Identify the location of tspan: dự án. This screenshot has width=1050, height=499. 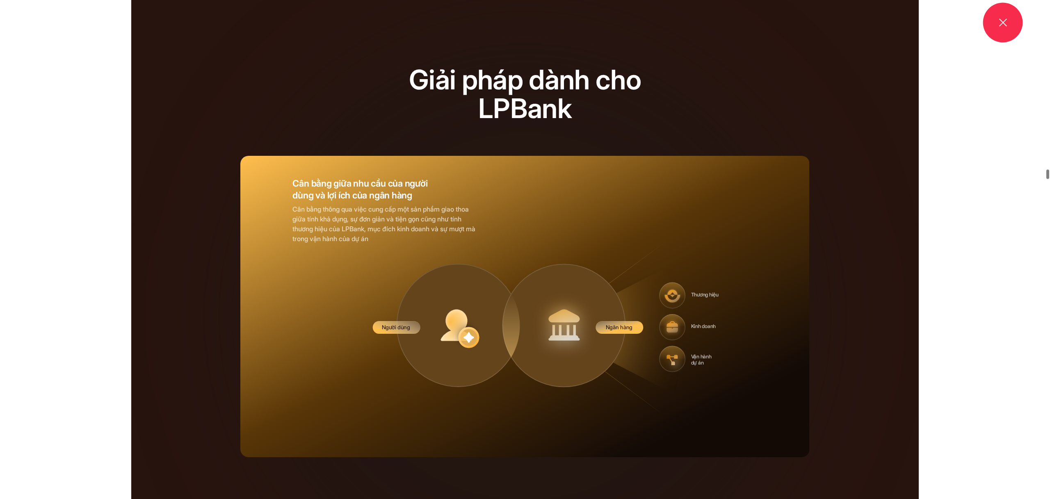
(698, 363).